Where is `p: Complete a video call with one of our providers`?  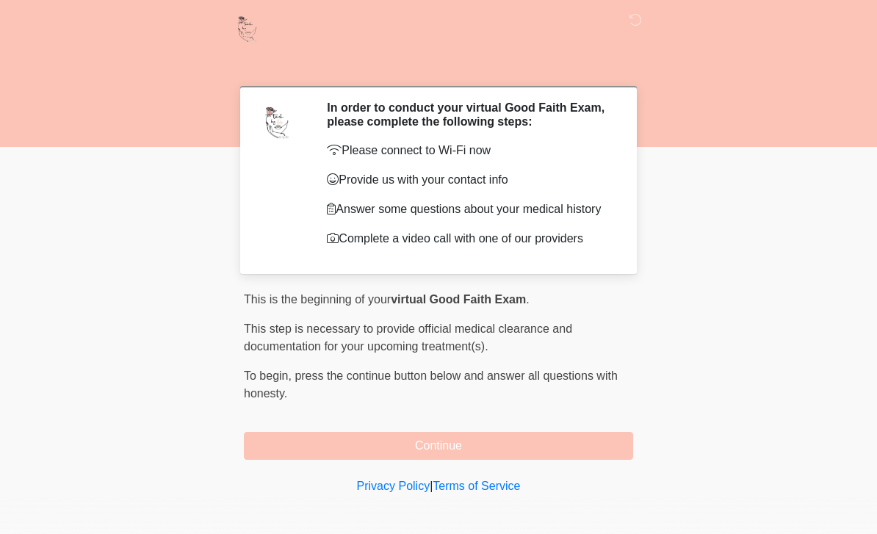
p: Complete a video call with one of our providers is located at coordinates (468, 239).